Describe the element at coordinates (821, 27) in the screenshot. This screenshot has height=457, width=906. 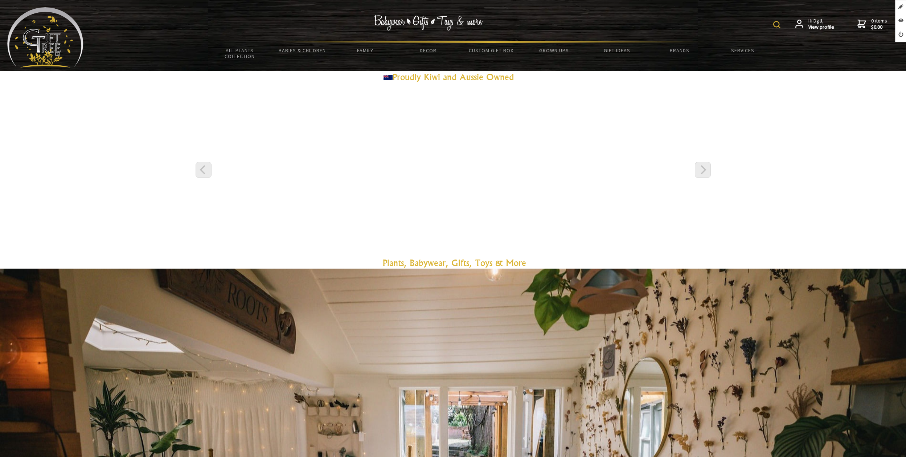
I see `strong: View profile` at that location.